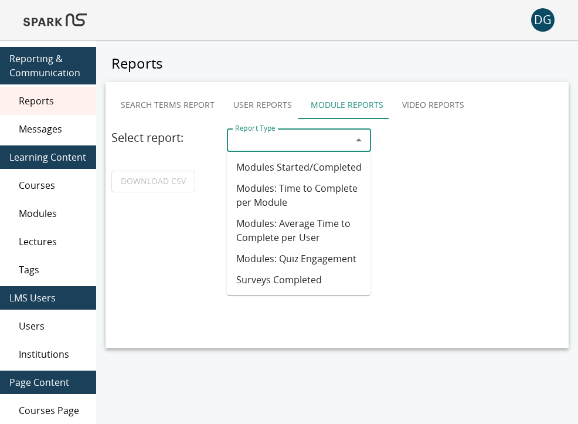  Describe the element at coordinates (53, 326) in the screenshot. I see `span: Users` at that location.